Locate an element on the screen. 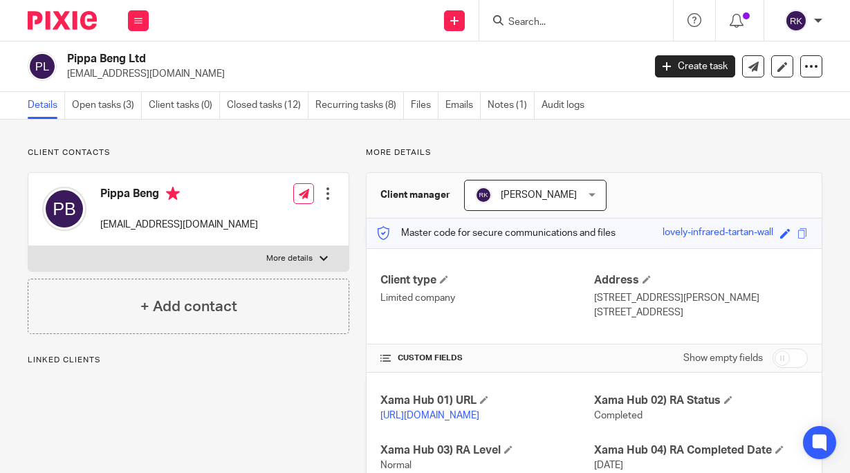 Image resolution: width=850 pixels, height=473 pixels. a: Recurring tasks (8) is located at coordinates (360, 105).